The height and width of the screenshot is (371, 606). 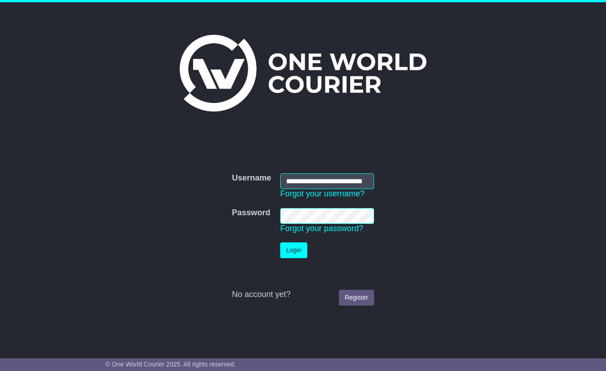 I want to click on span: © One World Courier 2025. All rights reserved., so click(x=171, y=364).